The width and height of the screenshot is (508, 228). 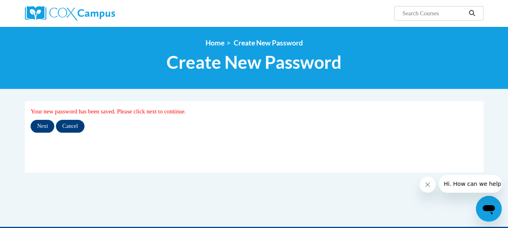 What do you see at coordinates (471, 13) in the screenshot?
I see `button: Search` at bounding box center [471, 13].